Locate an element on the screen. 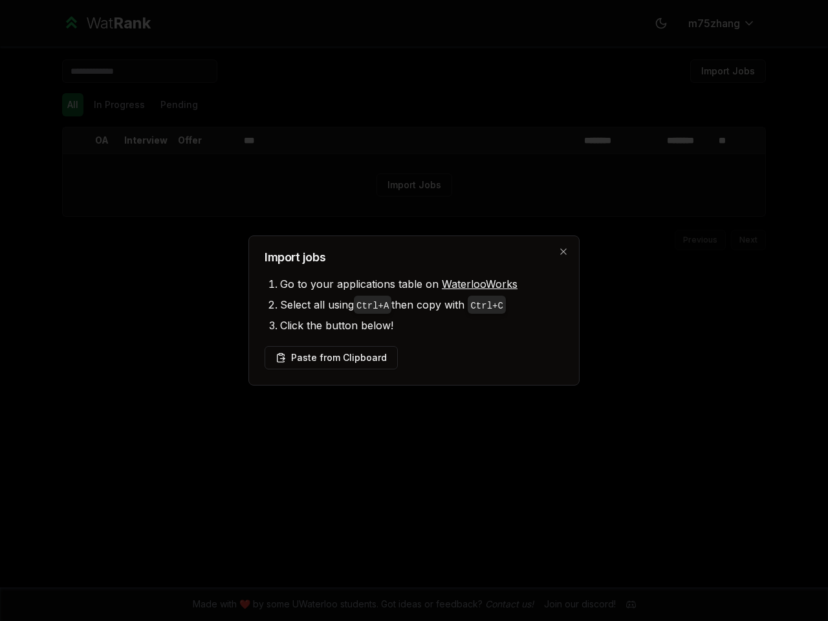 This screenshot has height=621, width=828. code: Ctrl+ C is located at coordinates (487, 306).